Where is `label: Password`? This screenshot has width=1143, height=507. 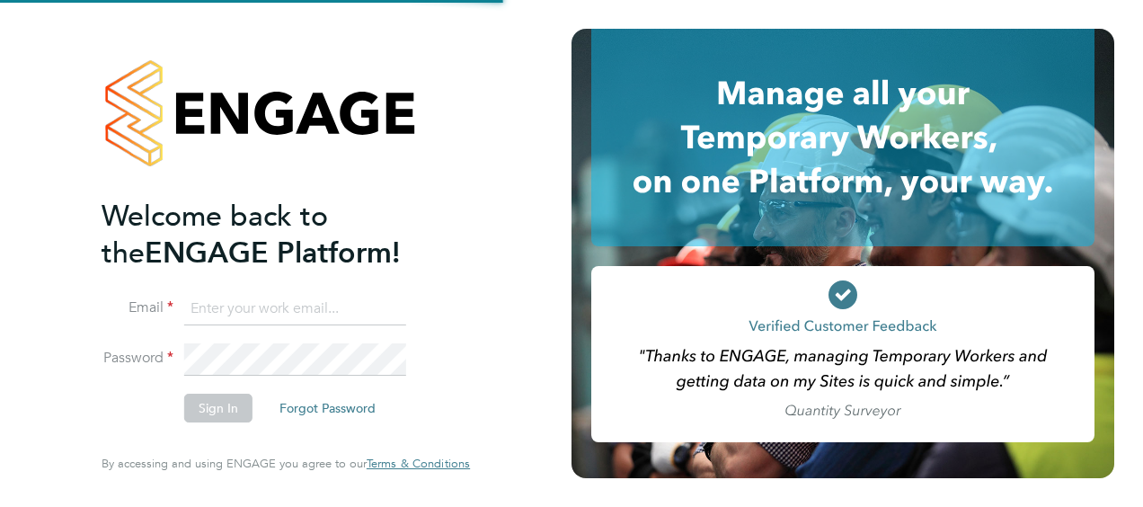
label: Password is located at coordinates (137, 358).